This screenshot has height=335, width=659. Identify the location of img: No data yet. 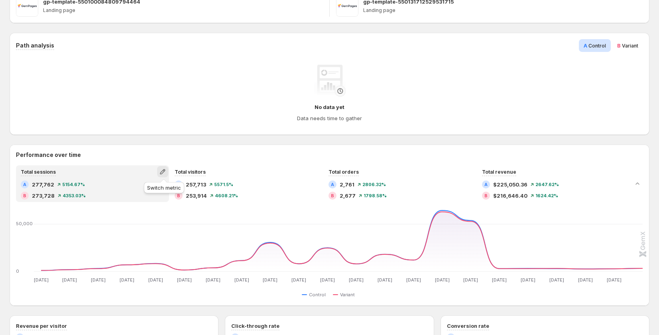
(330, 81).